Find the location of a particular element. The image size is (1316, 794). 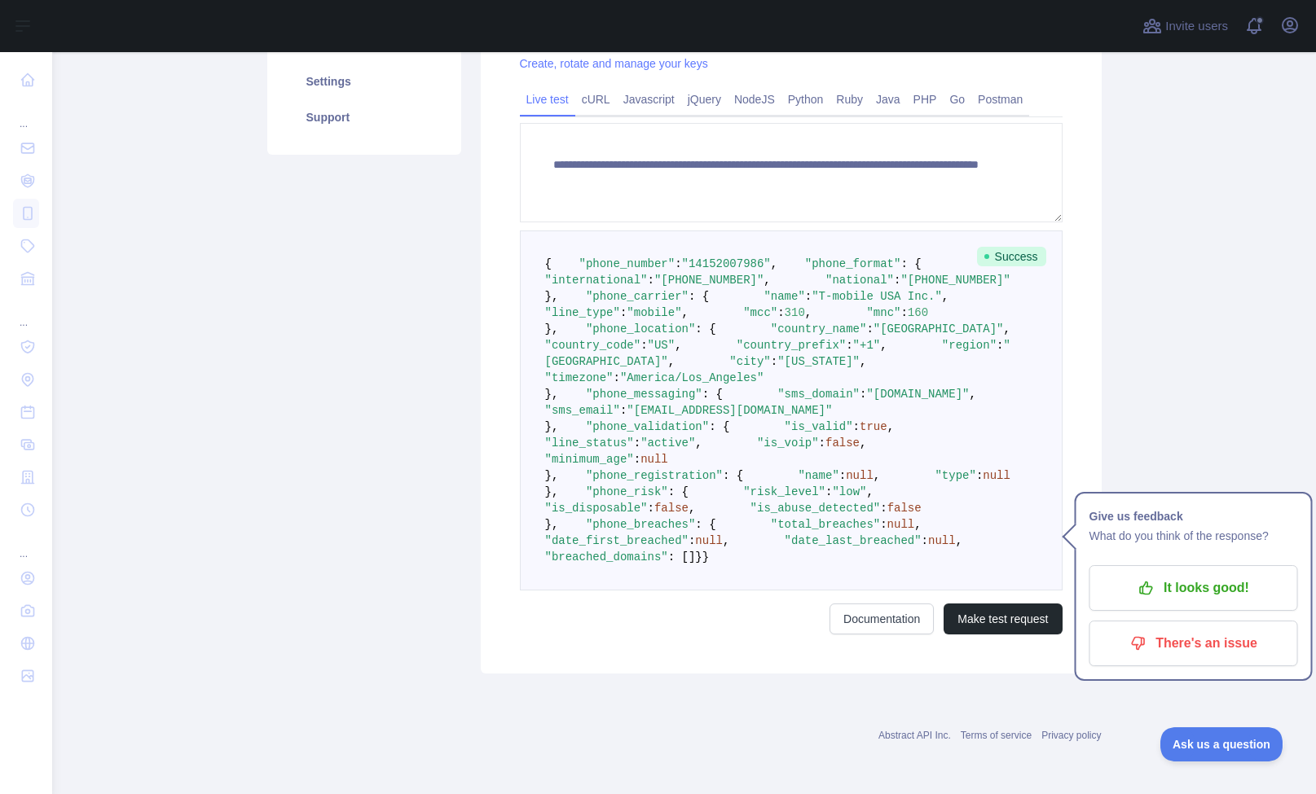

span: "breached_domains" is located at coordinates (606, 557).